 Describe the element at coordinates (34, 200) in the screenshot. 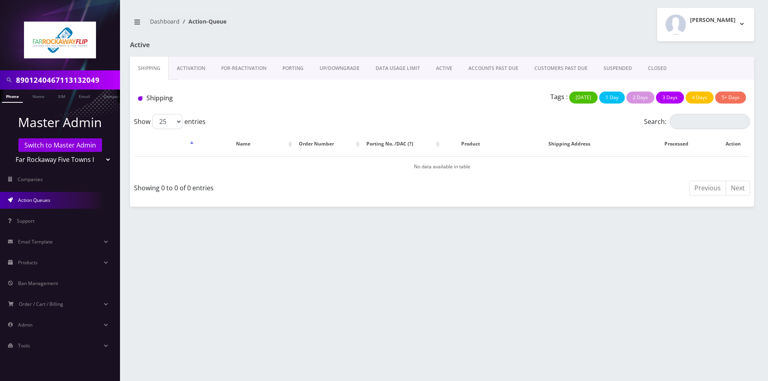

I see `span: Action Queues` at that location.